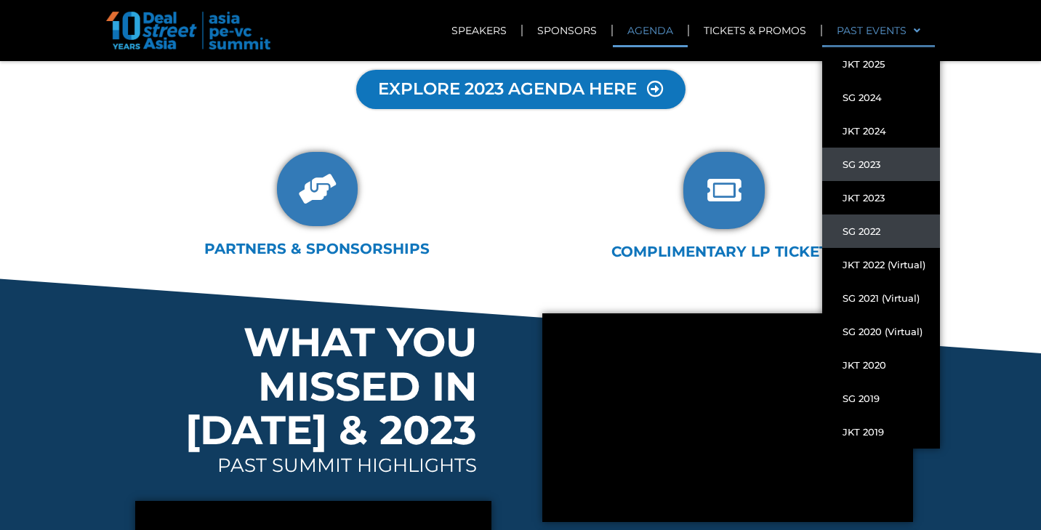 This screenshot has width=1041, height=530. What do you see at coordinates (724, 251) in the screenshot?
I see `a: COMPLIMENTARY LP TICKETS` at bounding box center [724, 251].